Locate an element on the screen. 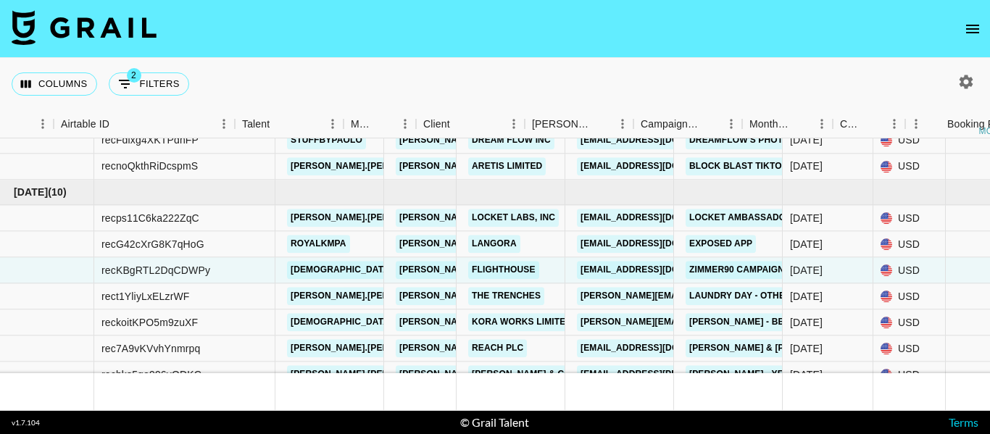 The image size is (990, 434). div: recps11C6ka222ZqC is located at coordinates (150, 218).